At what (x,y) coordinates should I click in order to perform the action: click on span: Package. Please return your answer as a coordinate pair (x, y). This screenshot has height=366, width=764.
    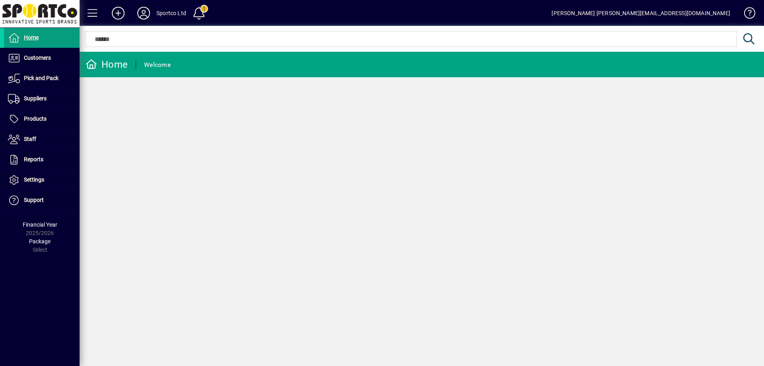
    Looking at the image, I should click on (40, 241).